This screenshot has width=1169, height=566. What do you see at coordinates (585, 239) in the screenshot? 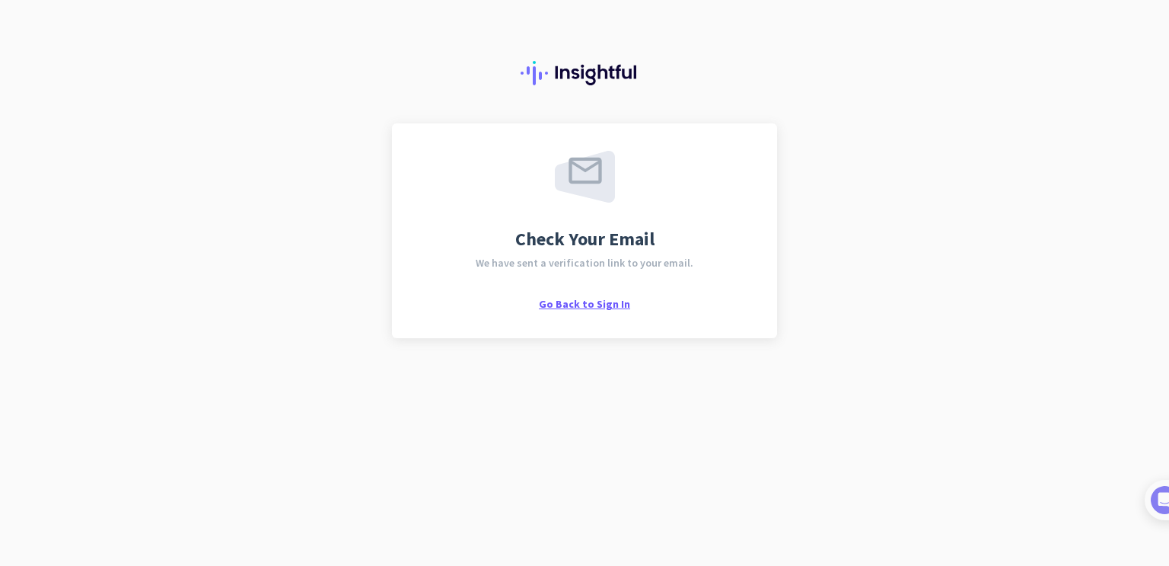
I see `span: Check Your Email` at bounding box center [585, 239].